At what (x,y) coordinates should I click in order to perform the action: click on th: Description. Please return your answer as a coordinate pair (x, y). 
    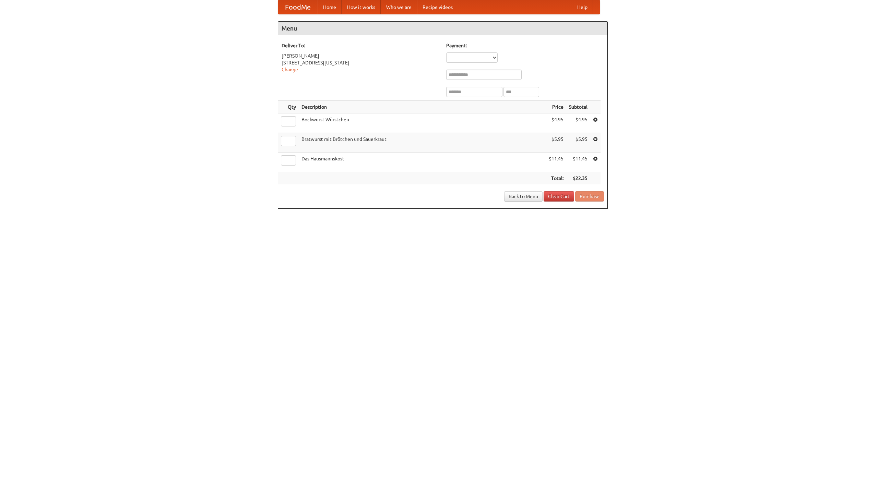
    Looking at the image, I should click on (422, 107).